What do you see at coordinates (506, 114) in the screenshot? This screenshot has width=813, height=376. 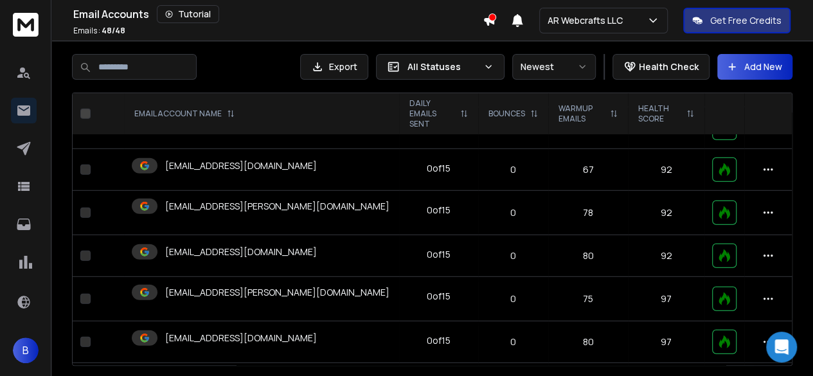 I see `p: BOUNCES` at bounding box center [506, 114].